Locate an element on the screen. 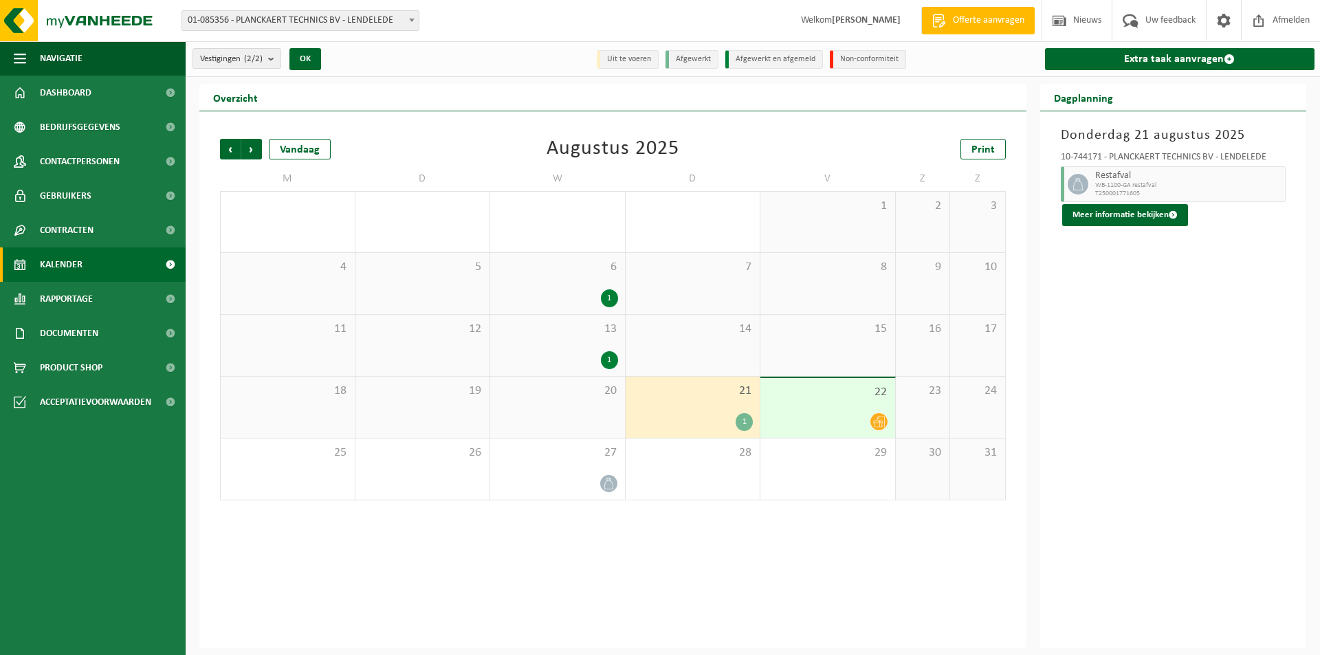 The width and height of the screenshot is (1320, 655). span: 31 is located at coordinates (977, 453).